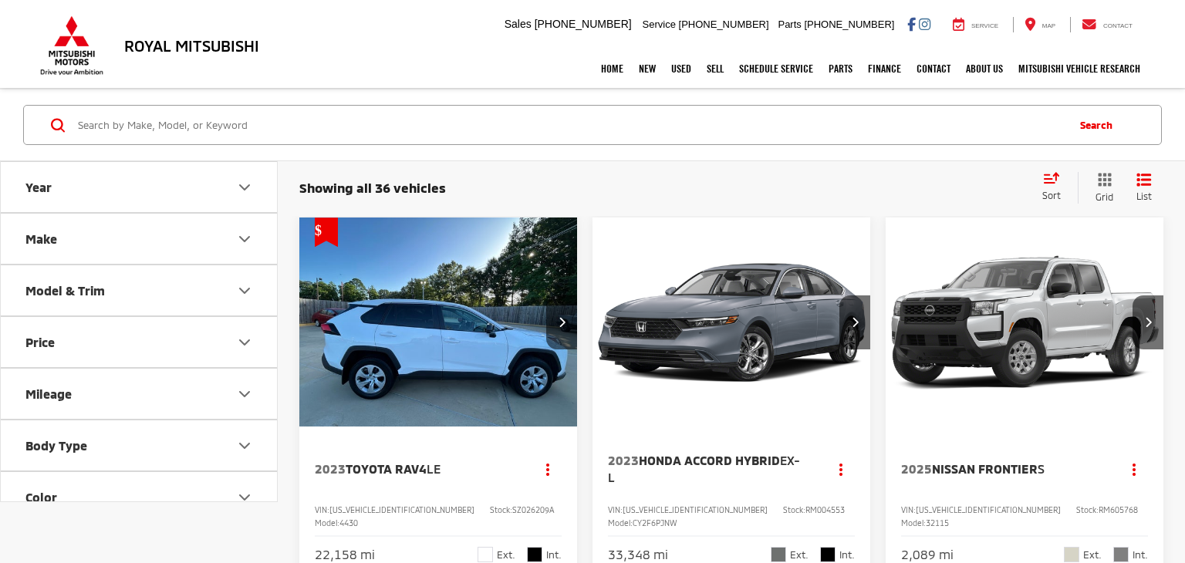 This screenshot has height=563, width=1185. Describe the element at coordinates (326, 232) in the screenshot. I see `span: Get Price Drop Alert` at that location.